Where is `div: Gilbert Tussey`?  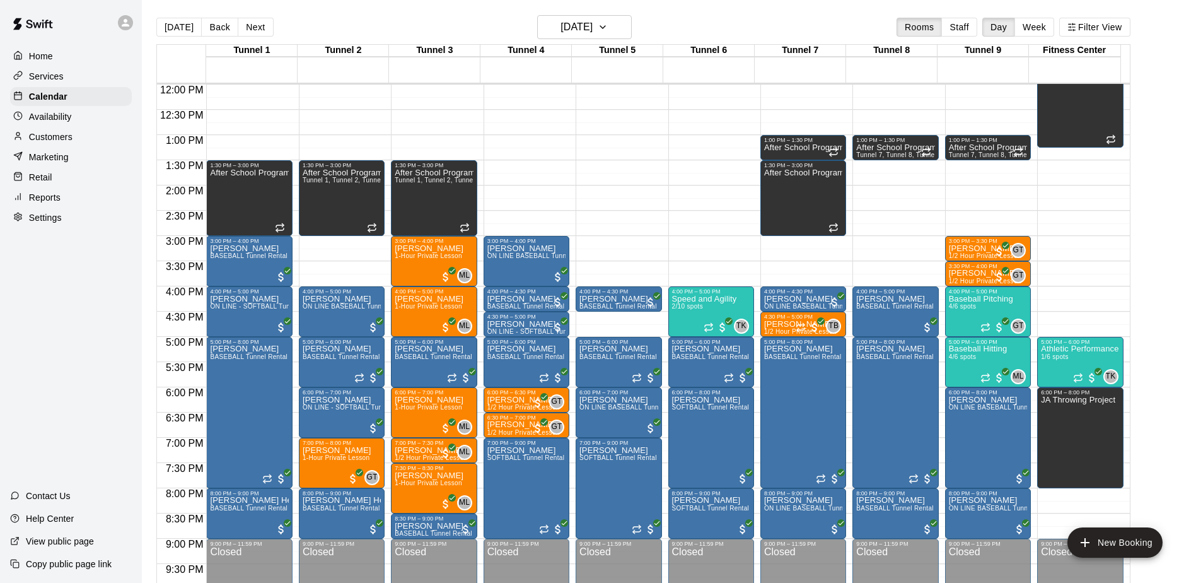
div: Gilbert Tussey is located at coordinates (1018, 276).